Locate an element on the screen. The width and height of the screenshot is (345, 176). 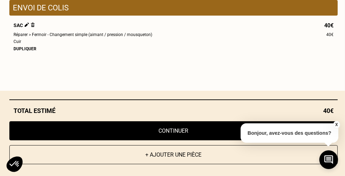
p: Bonjour, avez-vous des questions? is located at coordinates (290, 133).